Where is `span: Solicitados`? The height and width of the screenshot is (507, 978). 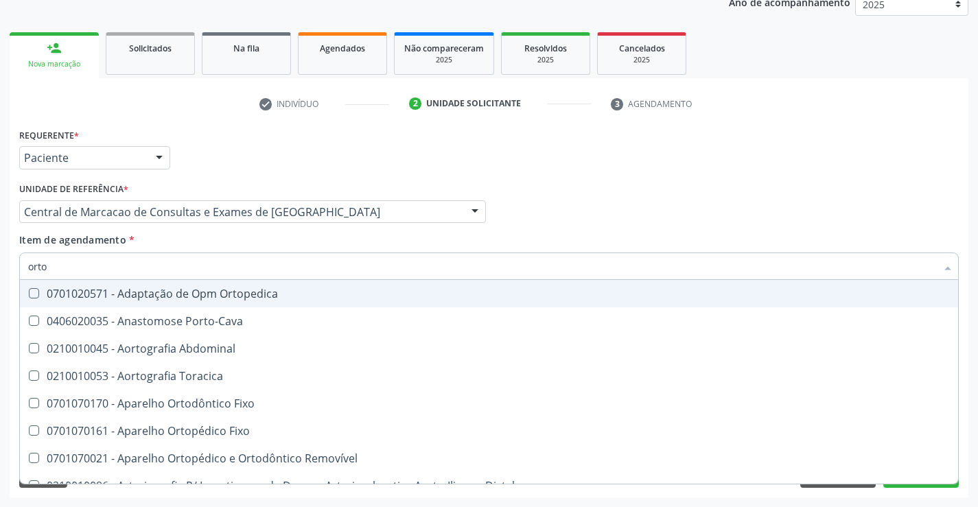
span: Solicitados is located at coordinates (150, 48).